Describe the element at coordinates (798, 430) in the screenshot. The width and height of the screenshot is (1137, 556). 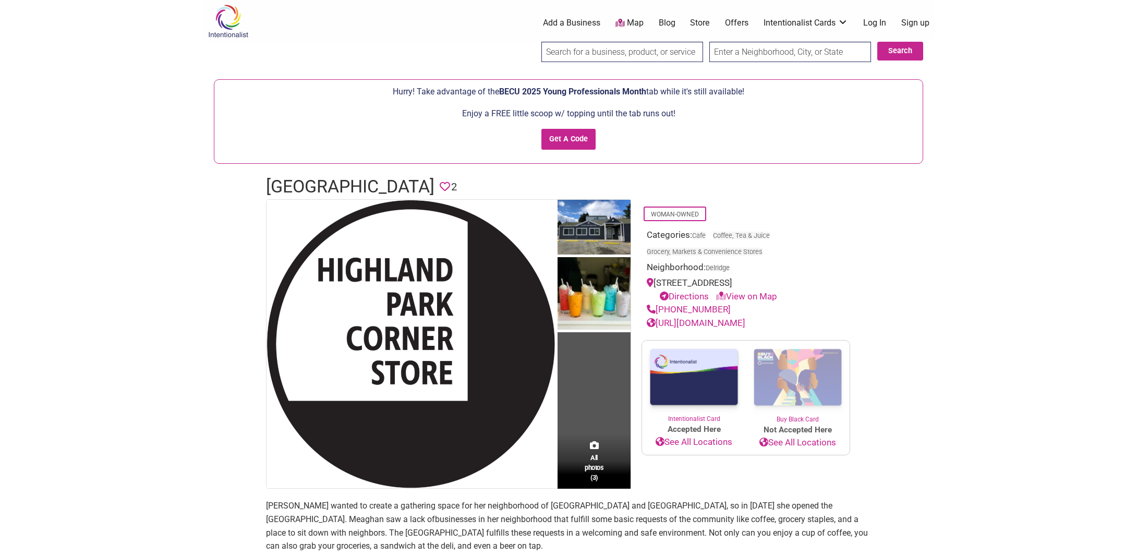
I see `span: Not Accepted Here` at that location.